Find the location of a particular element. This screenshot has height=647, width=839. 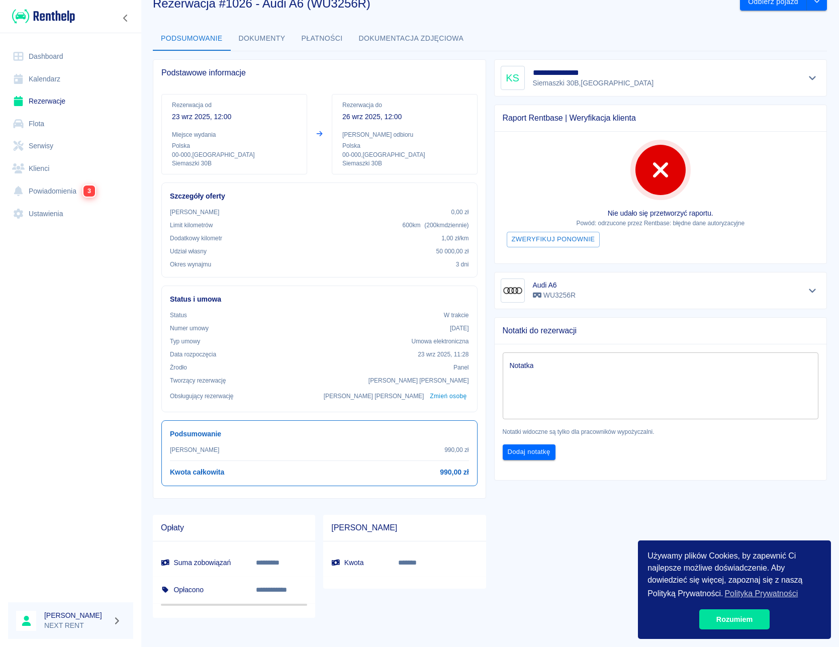

p: Okres wynajmu is located at coordinates (191, 264).